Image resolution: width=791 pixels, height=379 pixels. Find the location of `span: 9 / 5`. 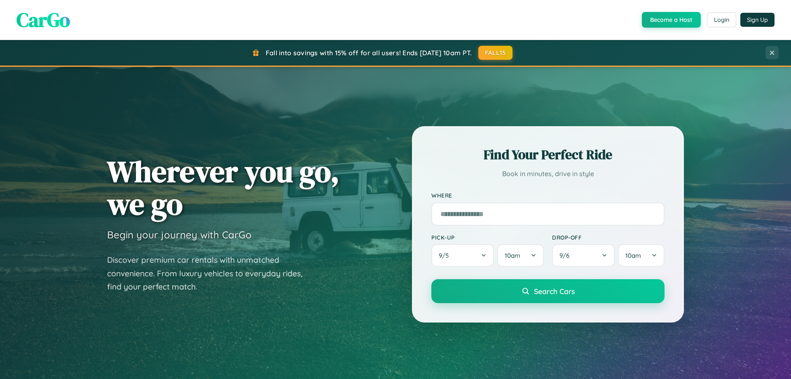

span: 9 / 5 is located at coordinates (446, 255).